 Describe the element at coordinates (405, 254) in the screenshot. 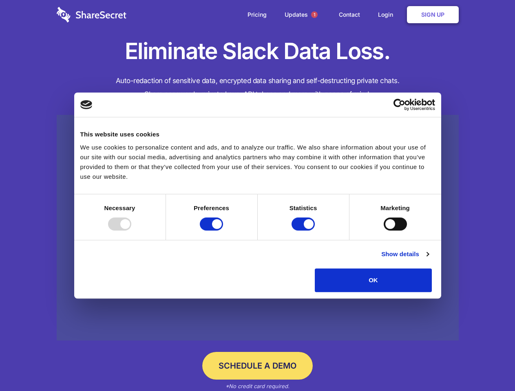

I see `a: Show details` at that location.